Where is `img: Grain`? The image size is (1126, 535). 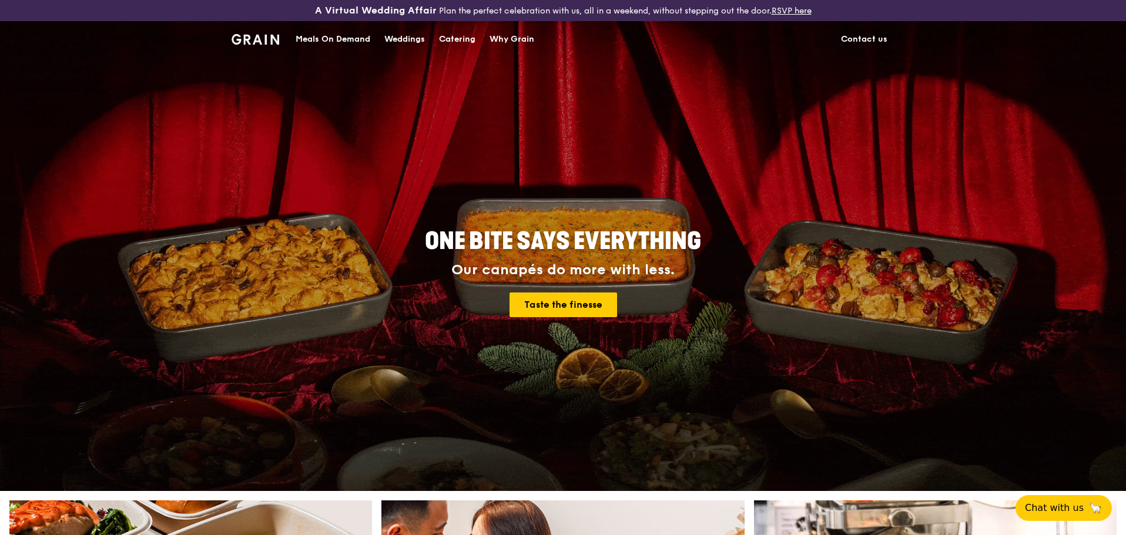
img: Grain is located at coordinates (255, 39).